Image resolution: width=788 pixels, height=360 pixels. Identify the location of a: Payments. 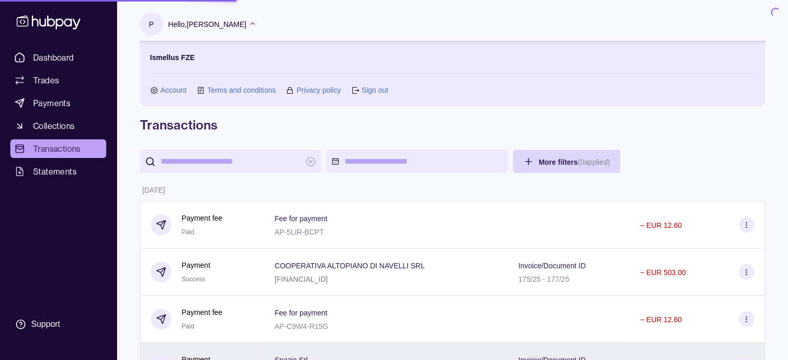
(58, 103).